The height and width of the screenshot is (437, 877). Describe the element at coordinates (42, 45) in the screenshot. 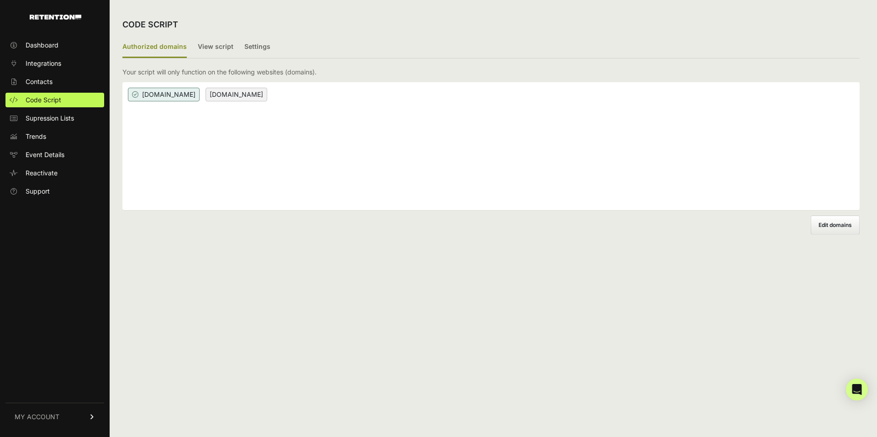

I see `span: Dashboard` at that location.